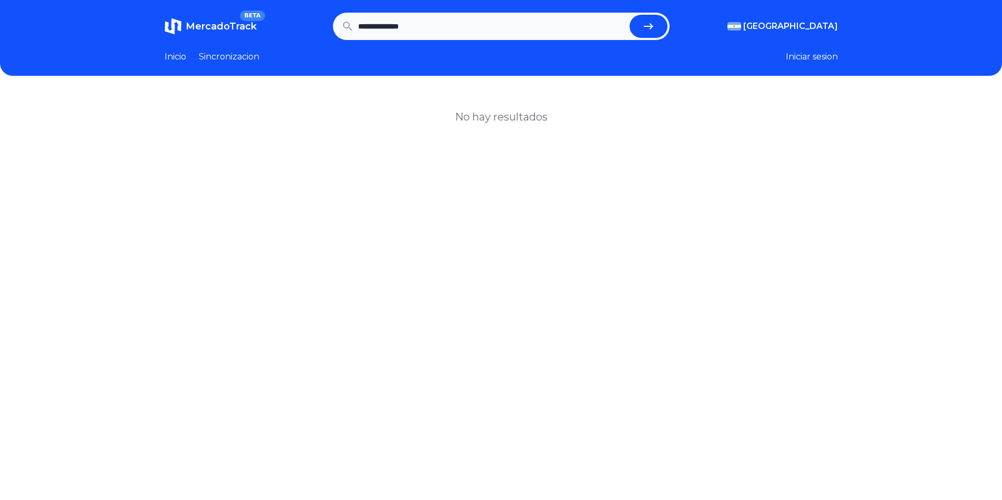  Describe the element at coordinates (221, 26) in the screenshot. I see `span: MercadoTrack` at that location.